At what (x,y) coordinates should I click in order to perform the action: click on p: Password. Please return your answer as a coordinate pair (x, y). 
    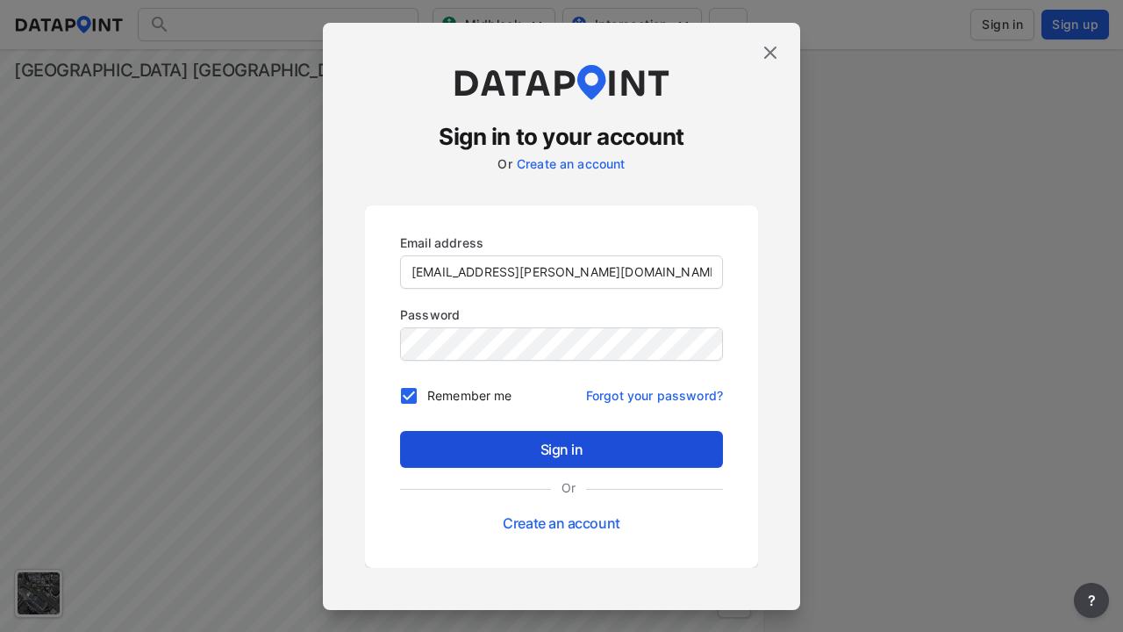
    Looking at the image, I should click on (562, 314).